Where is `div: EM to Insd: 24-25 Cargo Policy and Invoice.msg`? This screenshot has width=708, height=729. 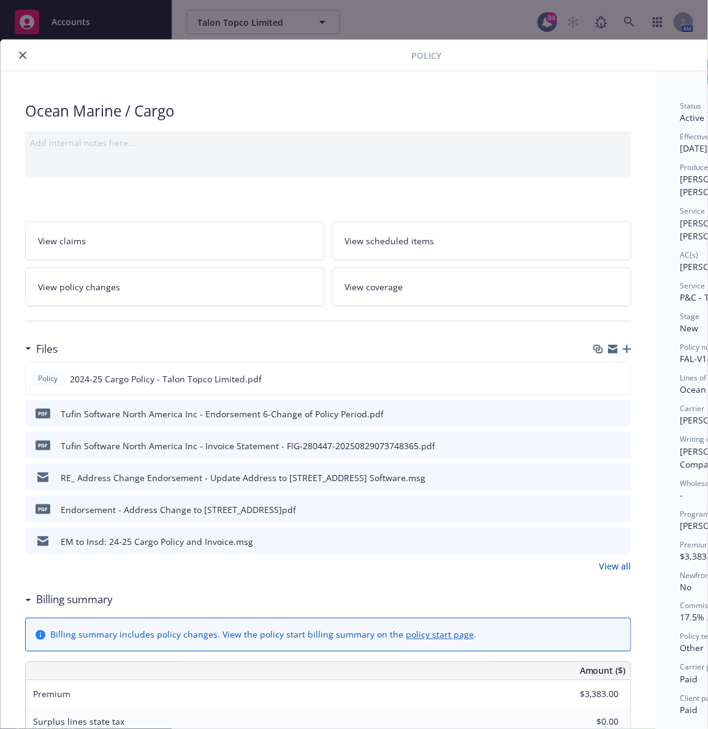
div: EM to Insd: 24-25 Cargo Policy and Invoice.msg is located at coordinates (157, 541).